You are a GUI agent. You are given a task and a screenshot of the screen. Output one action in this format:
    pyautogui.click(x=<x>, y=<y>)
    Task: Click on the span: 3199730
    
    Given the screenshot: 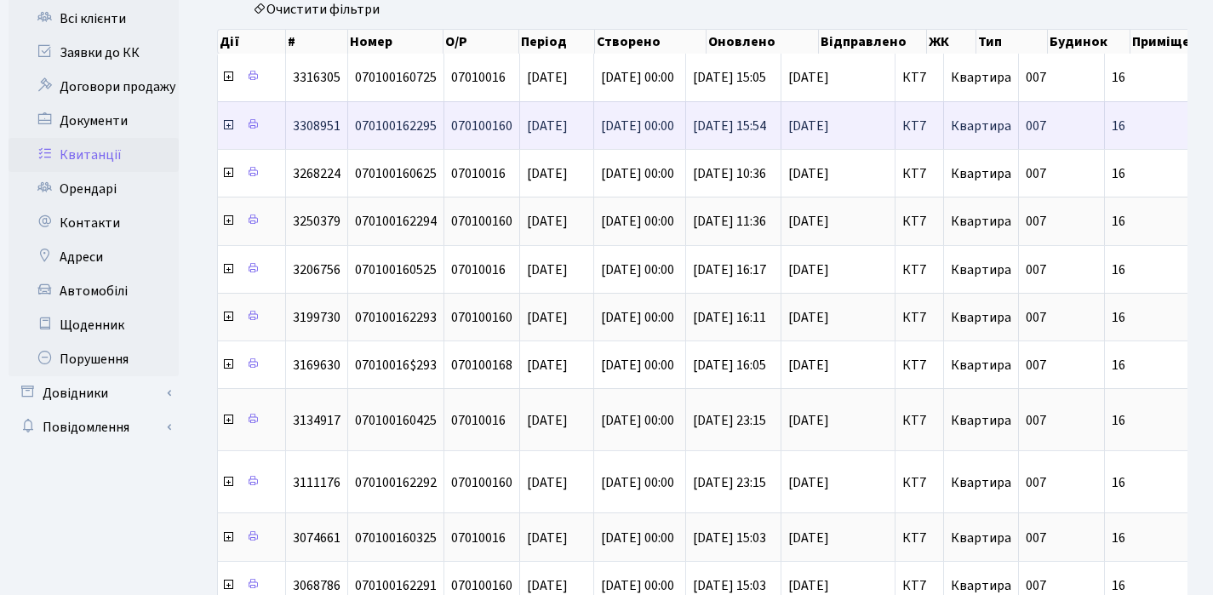 What is the action you would take?
    pyautogui.click(x=317, y=317)
    